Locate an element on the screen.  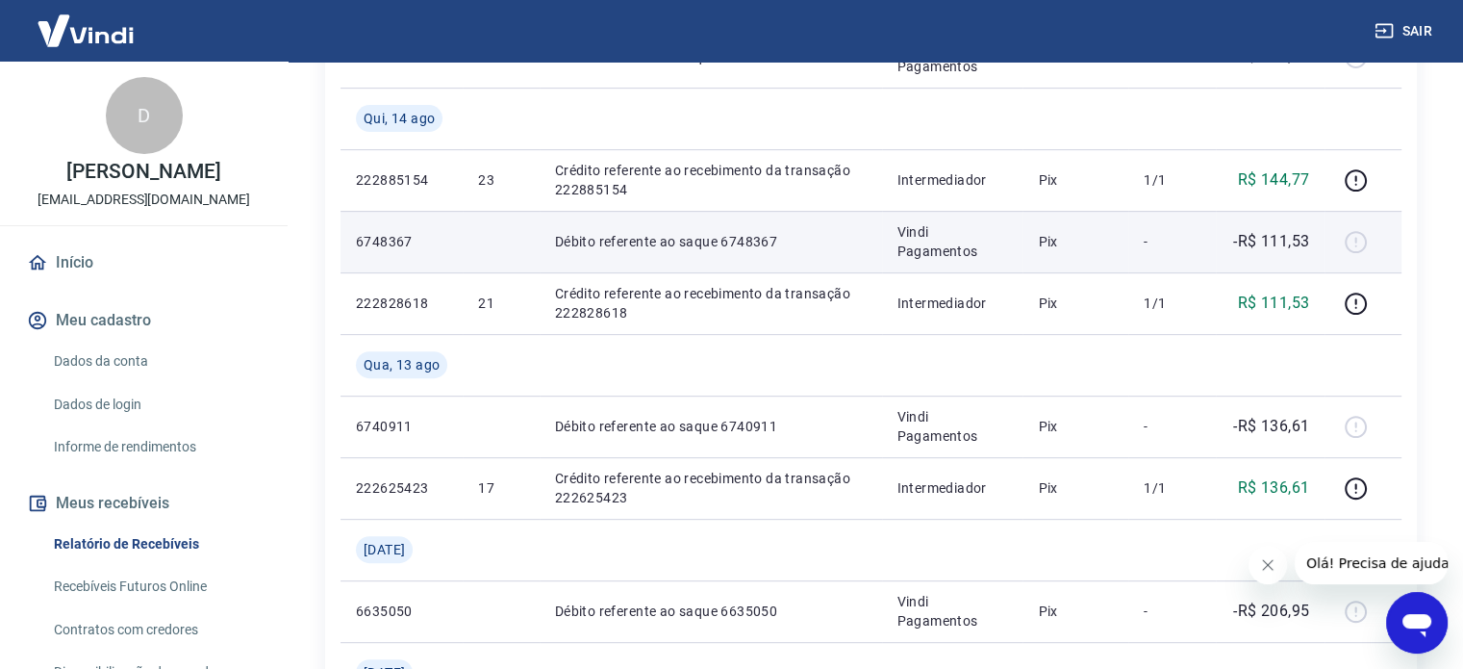
p: -R$ 206,95 is located at coordinates (1271, 611).